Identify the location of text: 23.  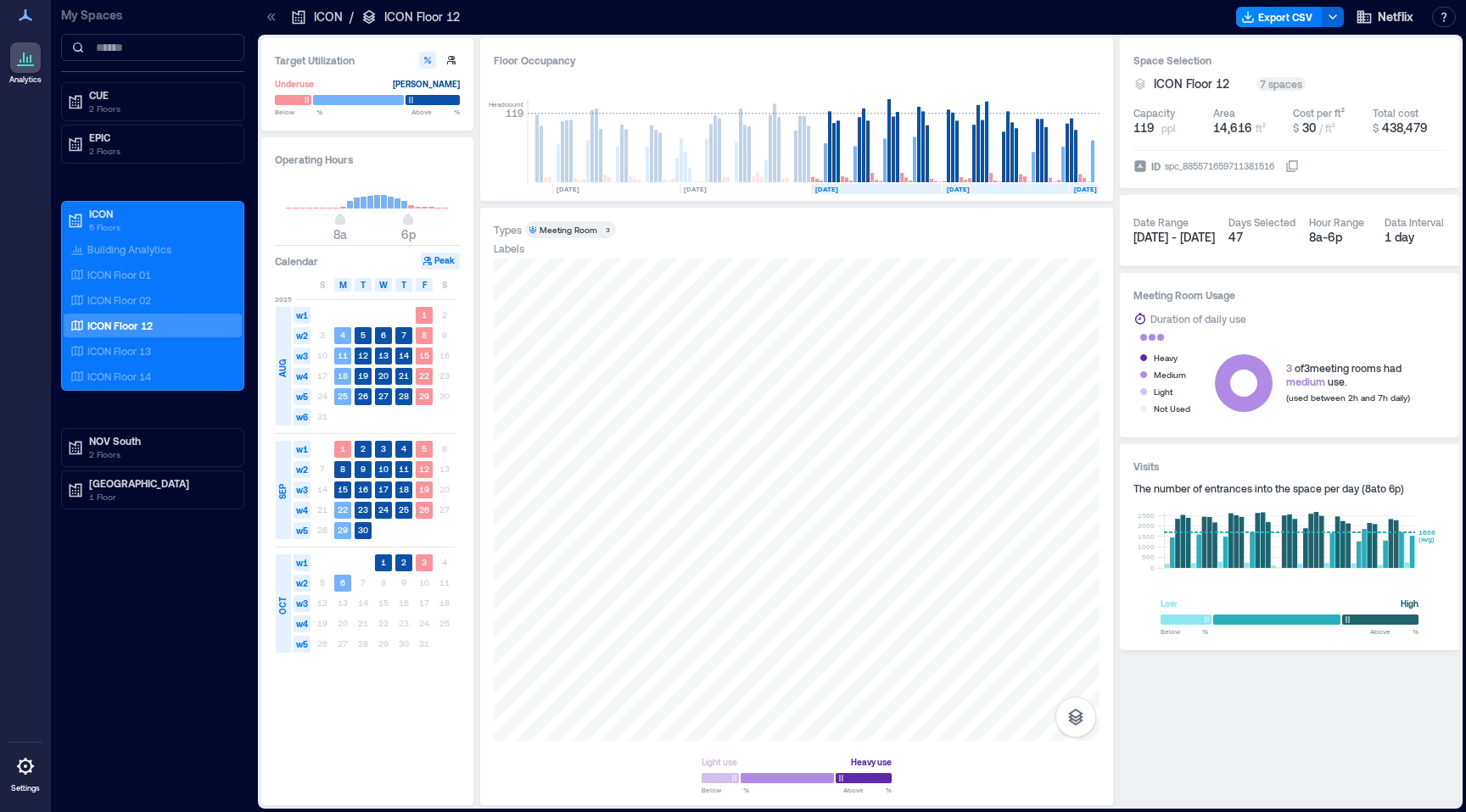
(363, 509).